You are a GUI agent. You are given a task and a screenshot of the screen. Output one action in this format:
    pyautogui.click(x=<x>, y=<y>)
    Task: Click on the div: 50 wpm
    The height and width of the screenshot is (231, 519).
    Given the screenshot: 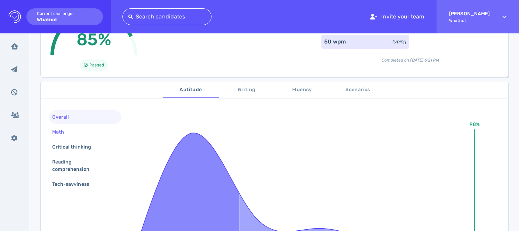 What is the action you would take?
    pyautogui.click(x=335, y=42)
    